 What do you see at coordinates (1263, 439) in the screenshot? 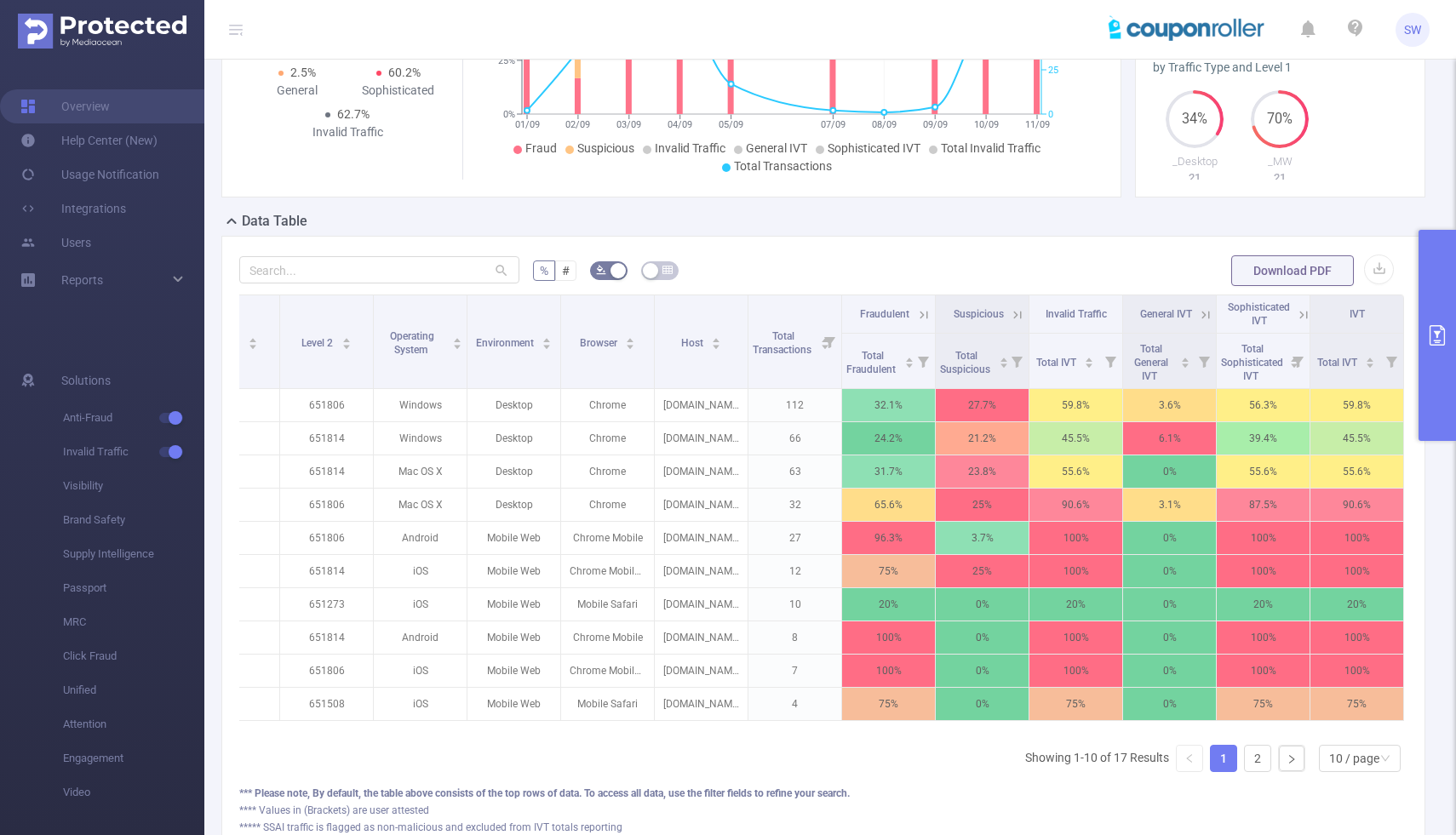
I see `p: 39.4%` at bounding box center [1263, 439].